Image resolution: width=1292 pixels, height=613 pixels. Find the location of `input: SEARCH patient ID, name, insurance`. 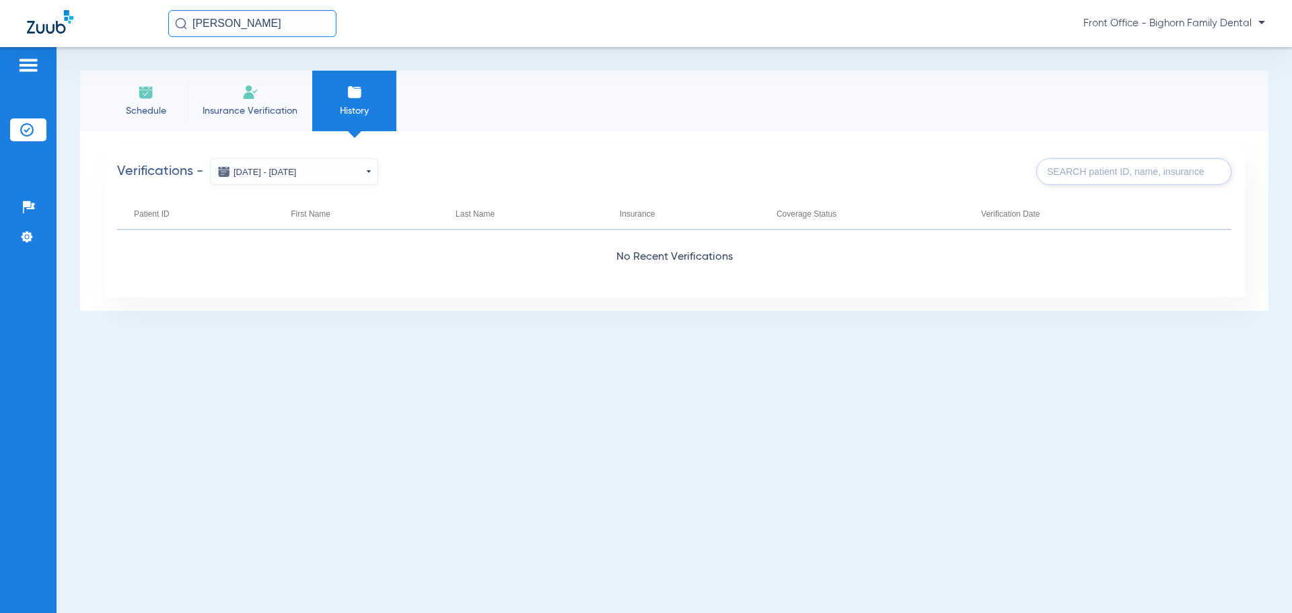

input: SEARCH patient ID, name, insurance is located at coordinates (1133, 172).